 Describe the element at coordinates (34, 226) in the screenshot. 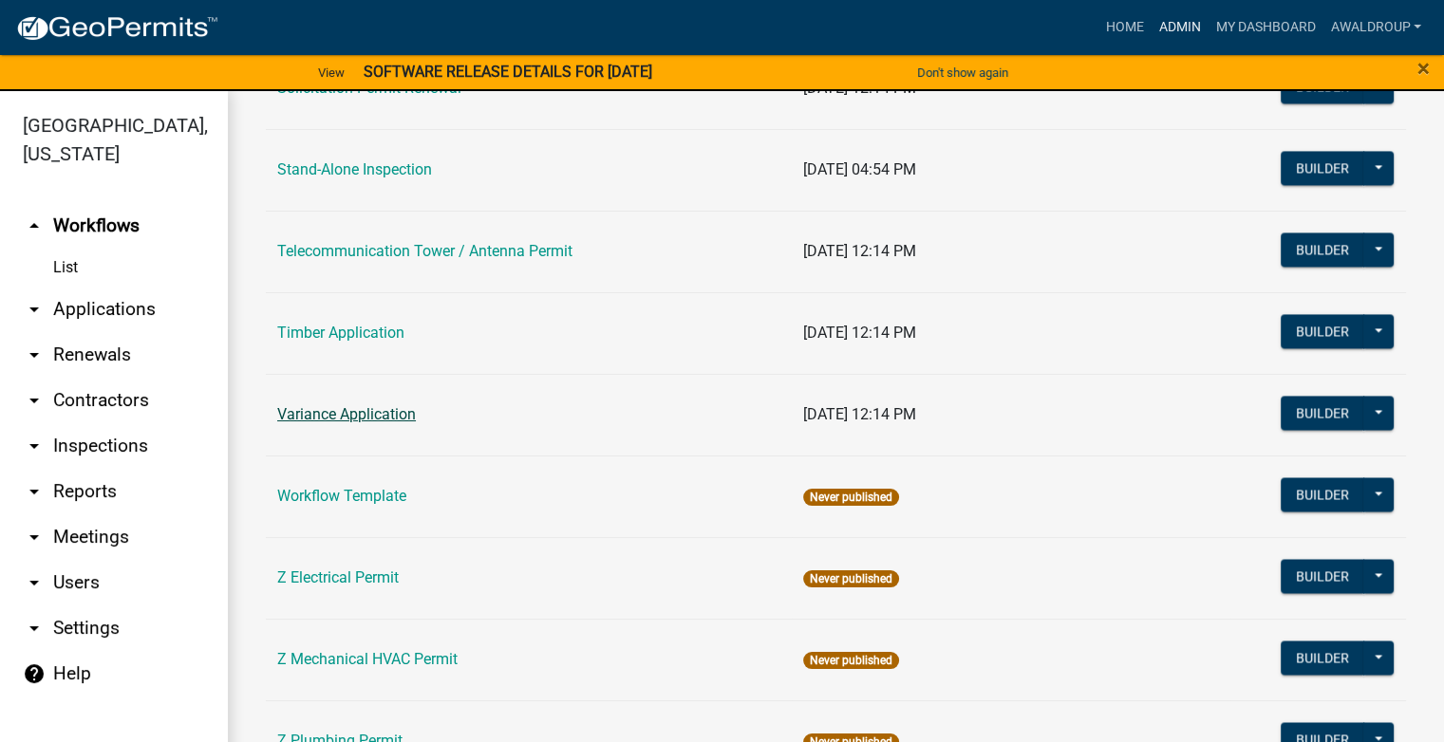

I see `i: arrow_drop_up` at that location.